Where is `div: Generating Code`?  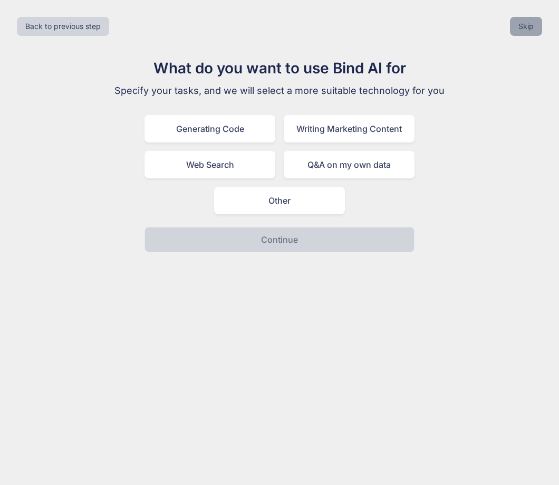
div: Generating Code is located at coordinates (210, 129).